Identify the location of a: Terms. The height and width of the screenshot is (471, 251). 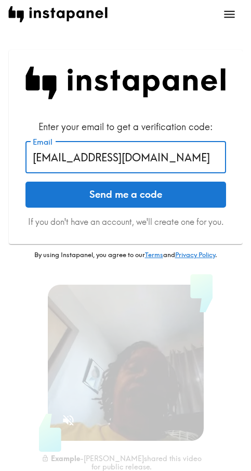
(154, 254).